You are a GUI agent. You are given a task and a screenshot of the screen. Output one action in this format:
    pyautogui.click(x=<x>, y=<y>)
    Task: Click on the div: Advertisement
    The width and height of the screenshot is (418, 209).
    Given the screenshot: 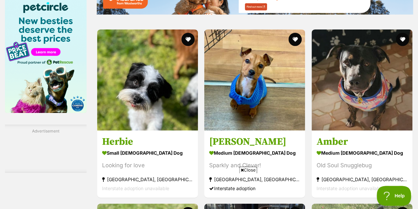 What is the action you would take?
    pyautogui.click(x=46, y=148)
    